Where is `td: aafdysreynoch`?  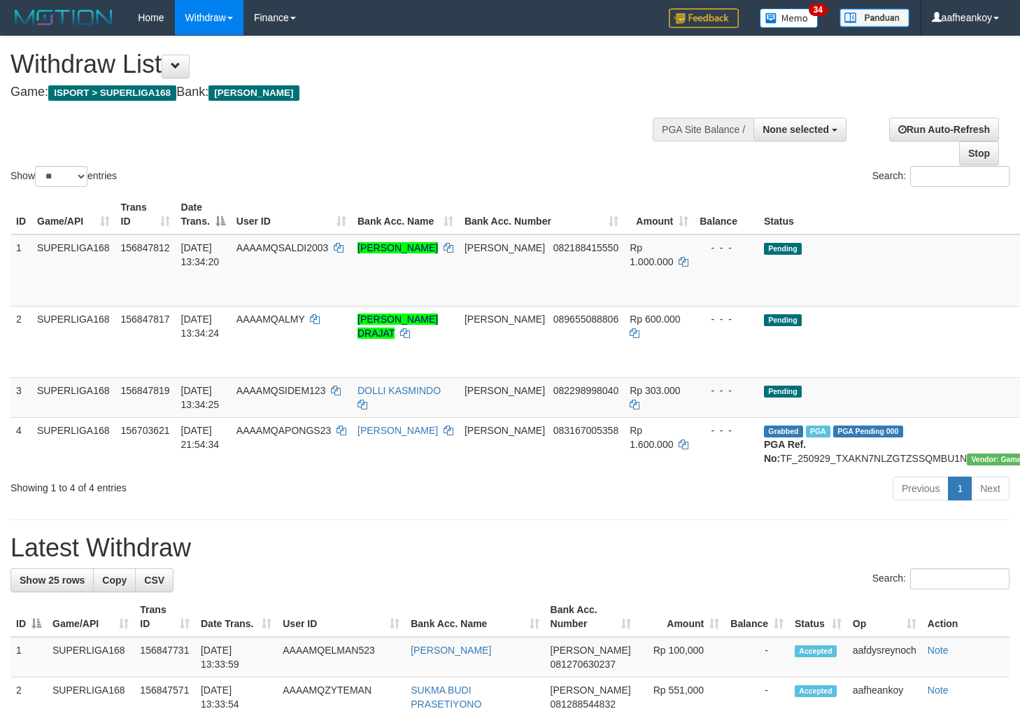
td: aafdysreynoch is located at coordinates (884, 657).